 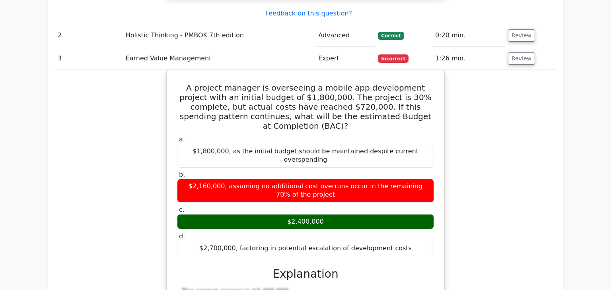 What do you see at coordinates (182, 236) in the screenshot?
I see `span: d.` at bounding box center [182, 236].